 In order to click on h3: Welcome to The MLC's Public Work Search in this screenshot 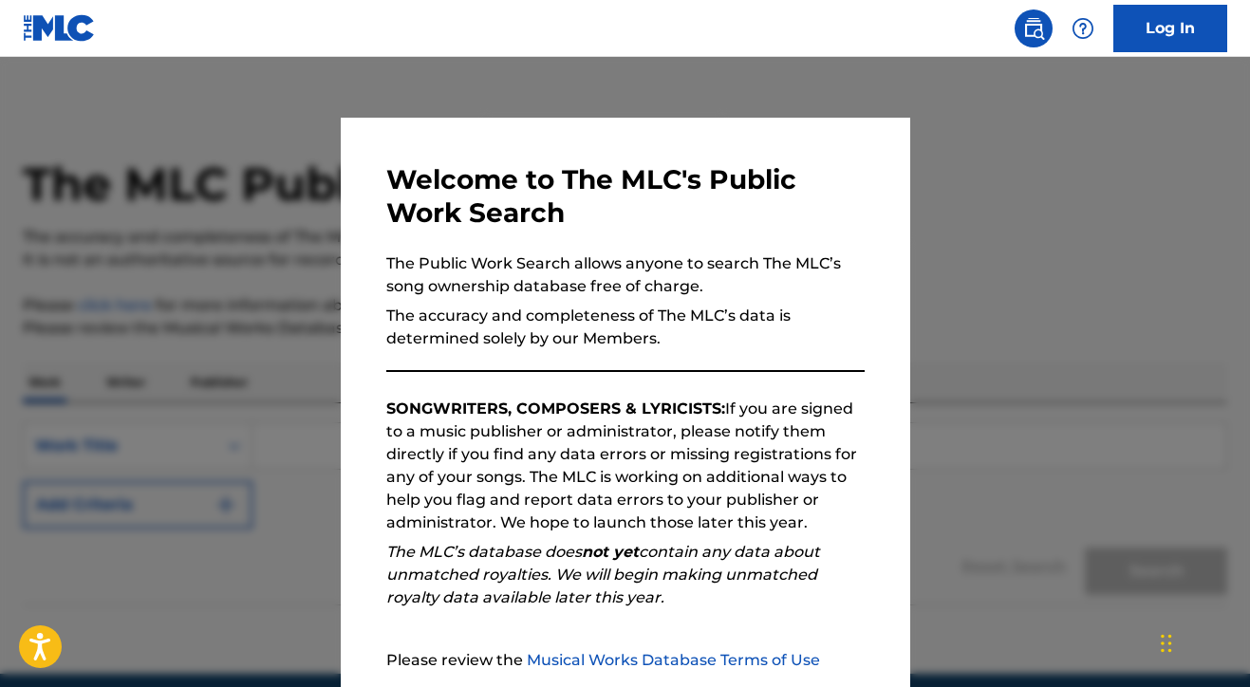, I will do `click(625, 196)`.